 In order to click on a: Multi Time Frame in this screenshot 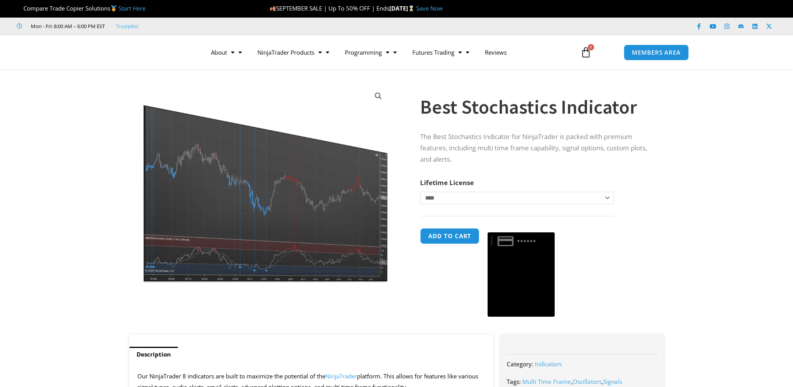, I will do `click(547, 381)`.